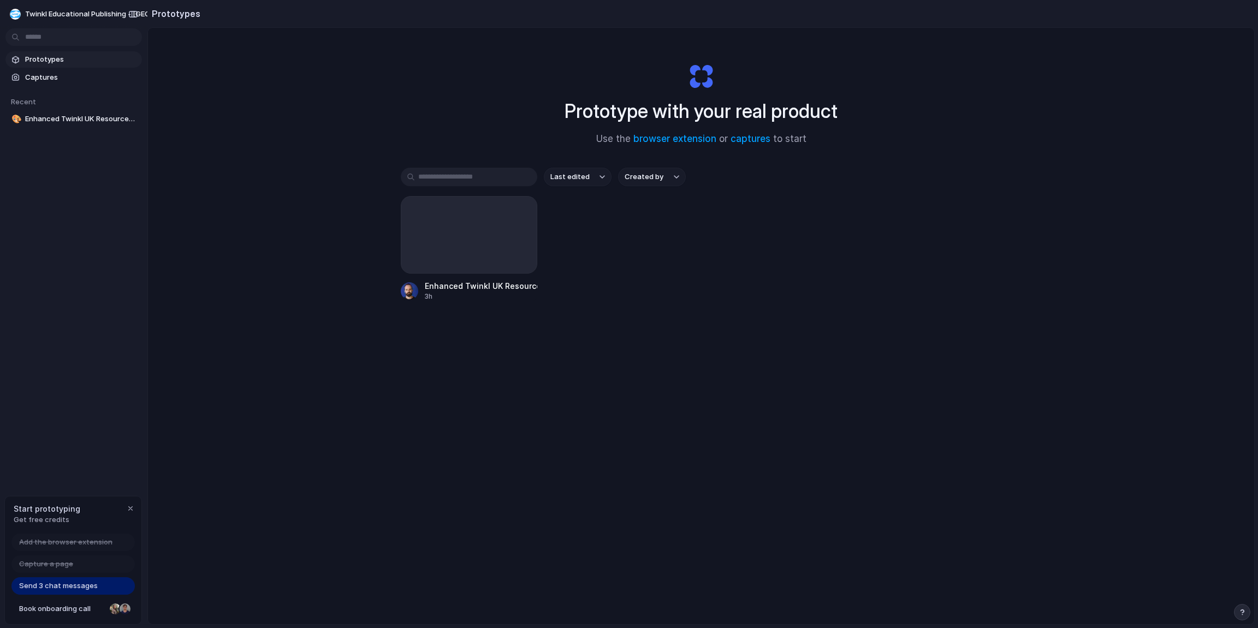 The height and width of the screenshot is (628, 1258). I want to click on h1: Prototype with your real product, so click(701, 111).